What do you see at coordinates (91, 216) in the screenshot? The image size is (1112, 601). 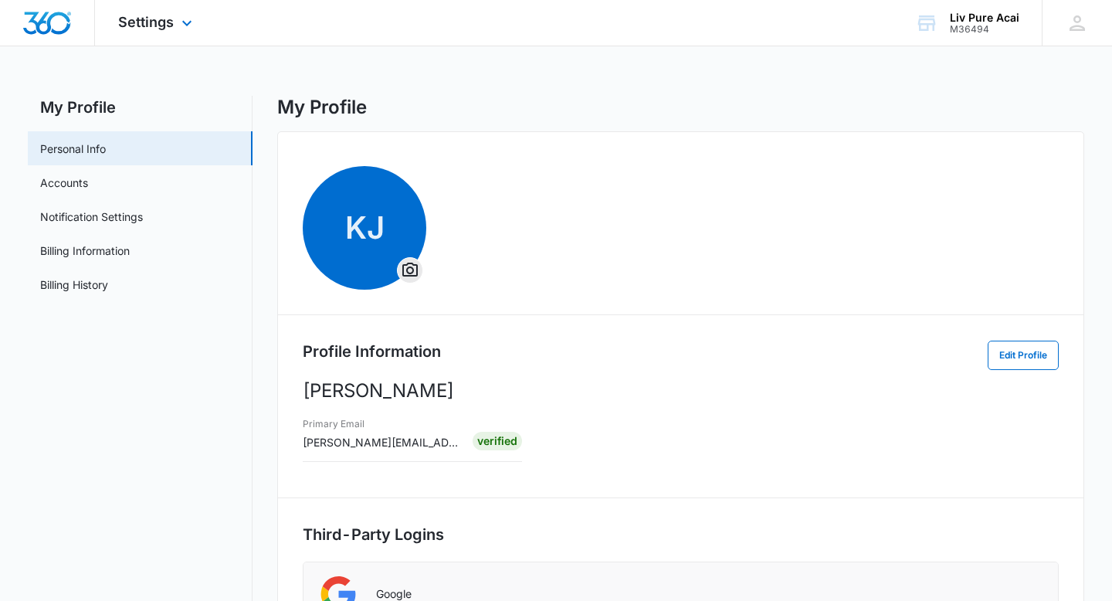 I see `a: Notification Settings` at bounding box center [91, 216].